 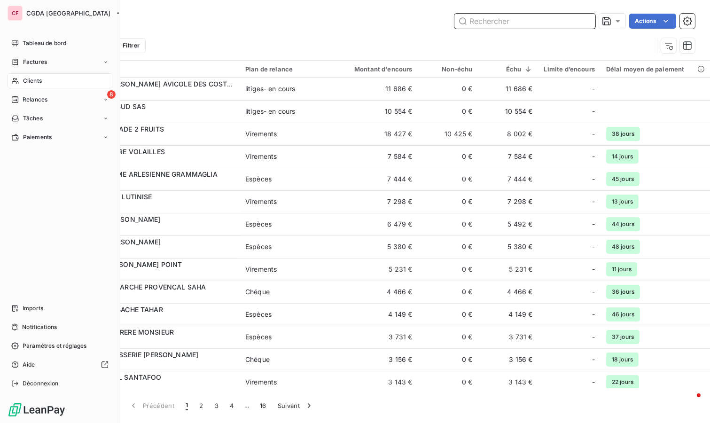 I want to click on span: Factures, so click(x=35, y=62).